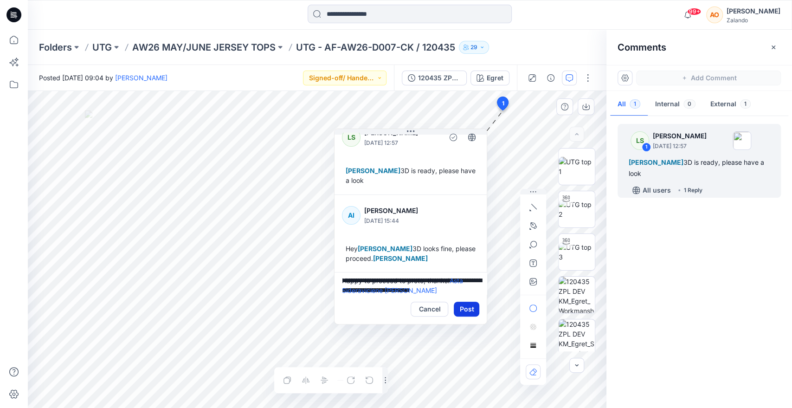  I want to click on div: AO, so click(714, 15).